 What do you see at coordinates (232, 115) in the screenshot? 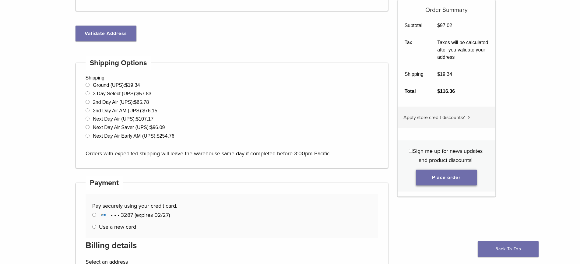
I see `div: Shipping` at bounding box center [232, 115].